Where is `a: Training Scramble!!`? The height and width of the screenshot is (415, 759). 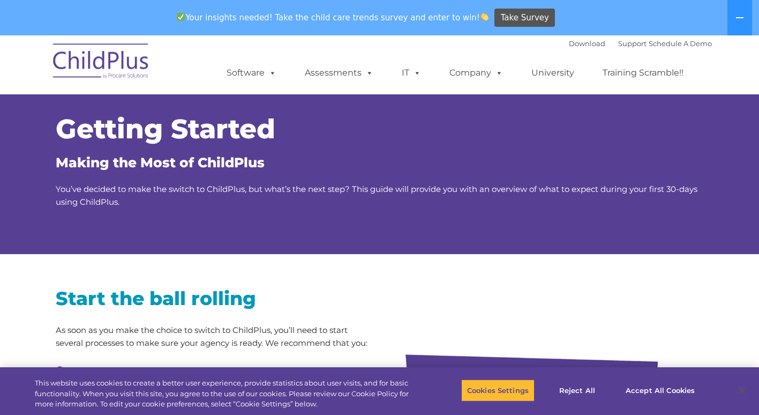 a: Training Scramble!! is located at coordinates (643, 73).